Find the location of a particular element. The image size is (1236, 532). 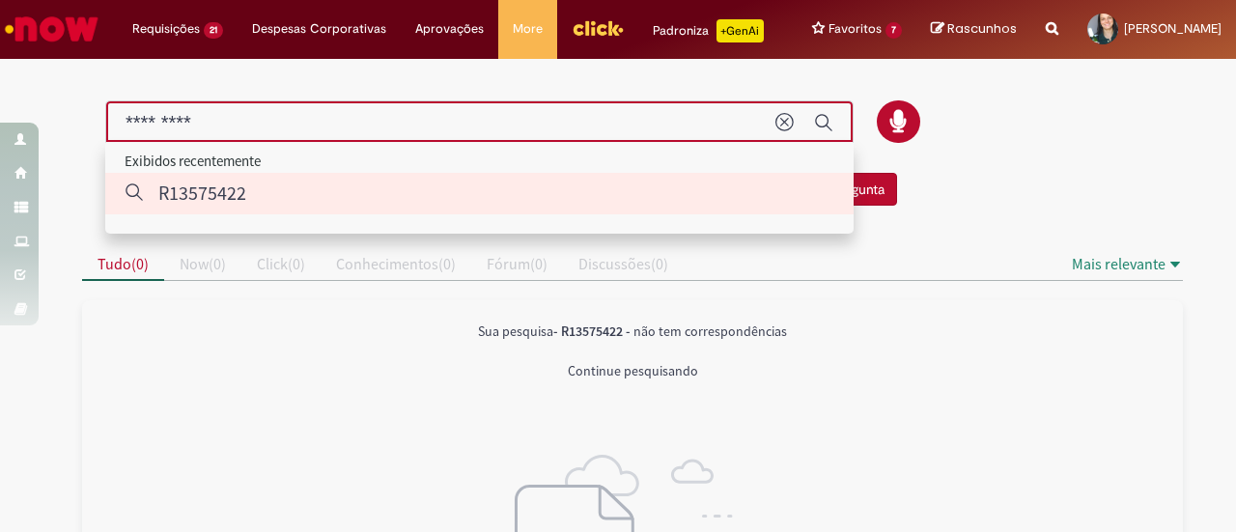

a: Rascunhos is located at coordinates (973, 29).